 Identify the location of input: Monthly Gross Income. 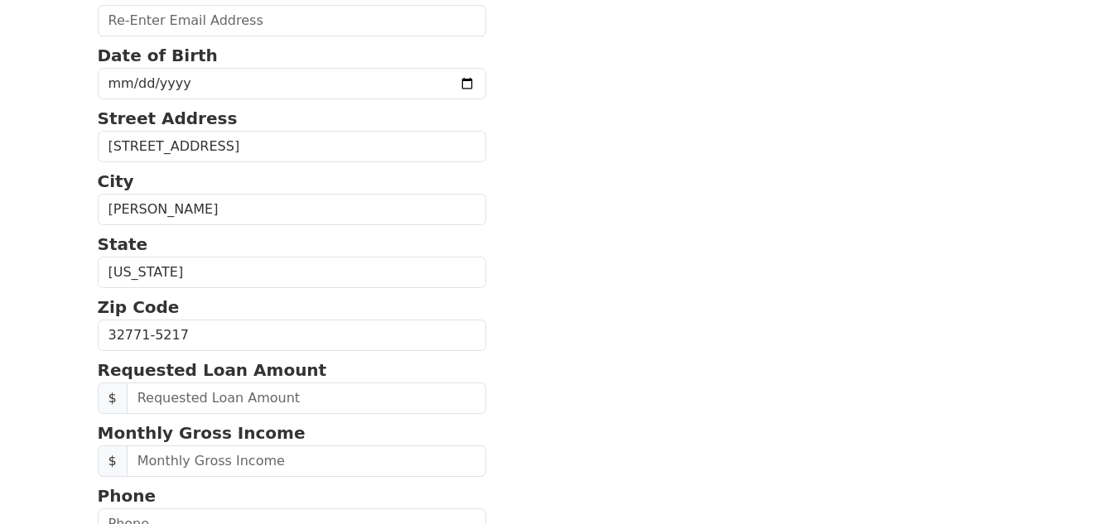
(306, 461).